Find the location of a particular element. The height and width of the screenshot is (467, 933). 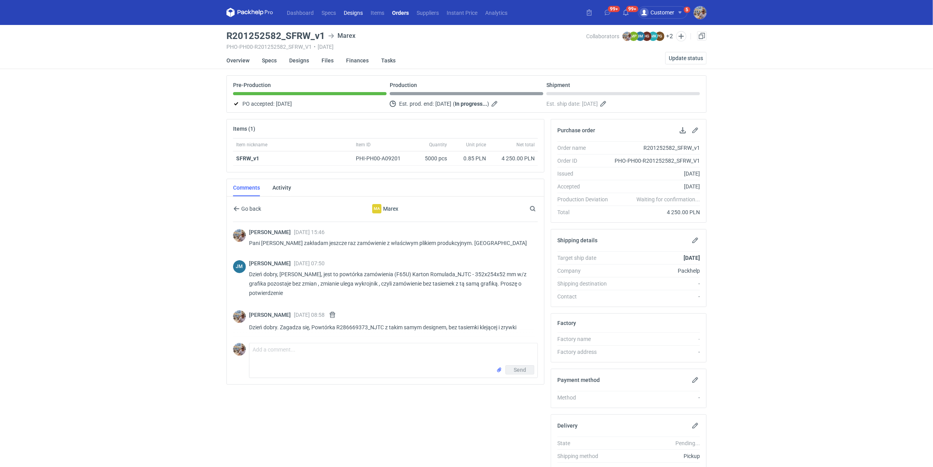

a: Duplicate is located at coordinates (702, 36).